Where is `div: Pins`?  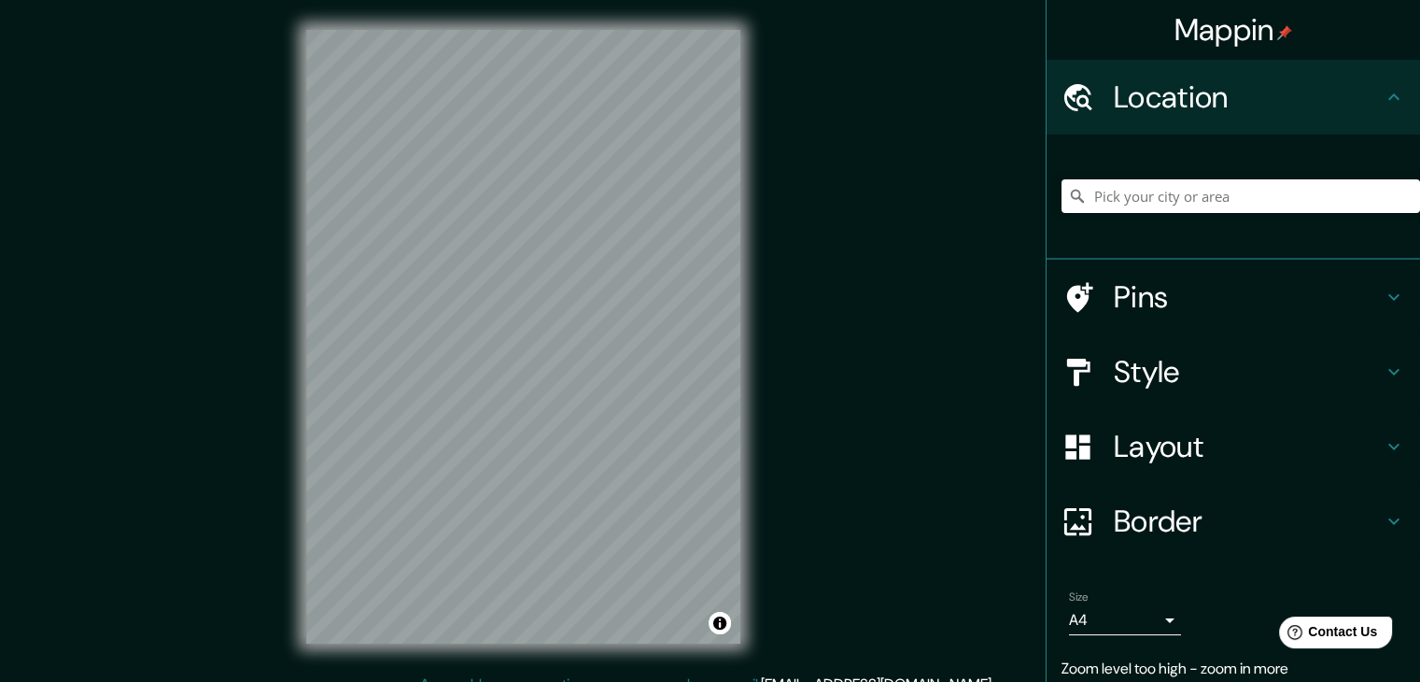 div: Pins is located at coordinates (1234, 297).